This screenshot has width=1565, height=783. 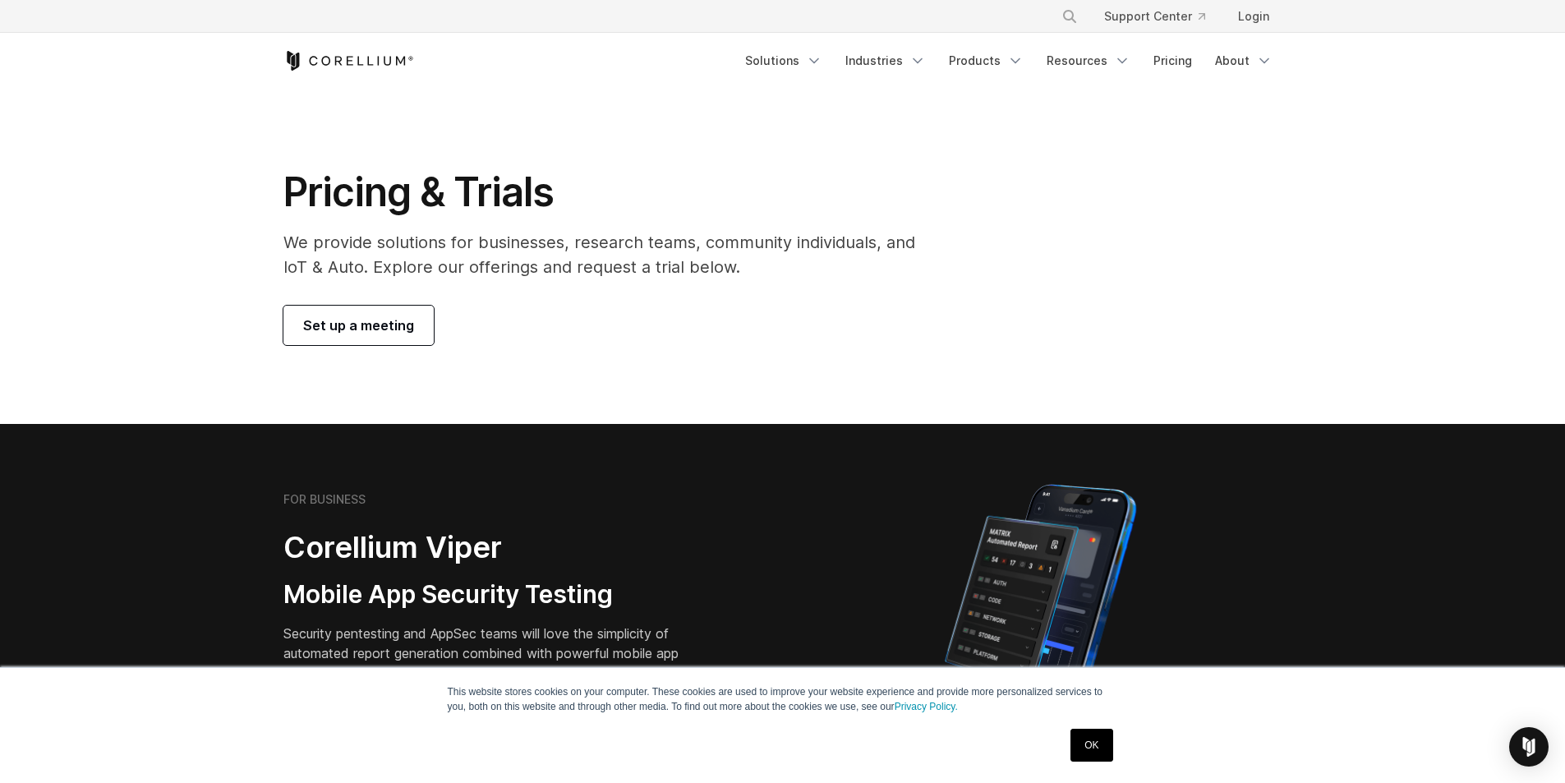 What do you see at coordinates (494, 653) in the screenshot?
I see `p: Security pentesting and AppSec teams will love the simplicity of automated report generation comb...` at bounding box center [494, 653].